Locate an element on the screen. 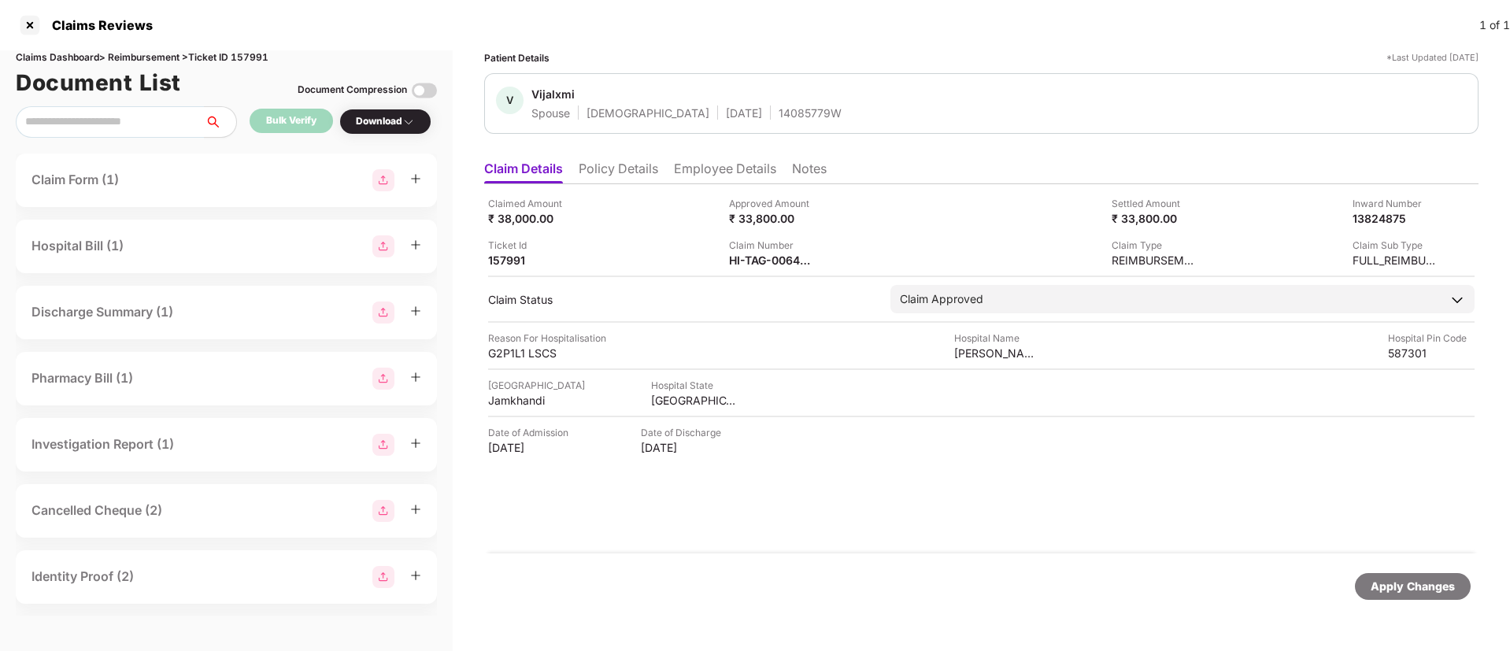 The height and width of the screenshot is (651, 1510). li: Claim Details is located at coordinates (524, 172).